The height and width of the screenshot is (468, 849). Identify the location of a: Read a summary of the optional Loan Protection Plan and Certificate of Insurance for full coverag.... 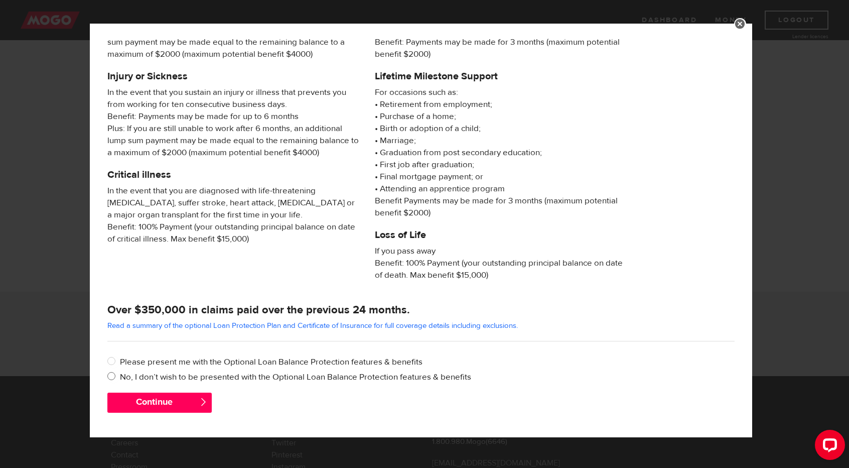
(313, 325).